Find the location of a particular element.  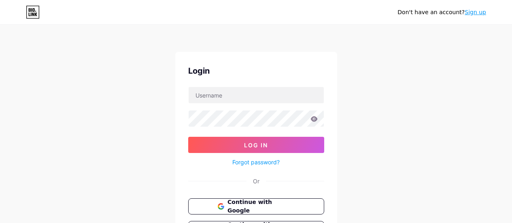

a: Continue with Google is located at coordinates (256, 206).